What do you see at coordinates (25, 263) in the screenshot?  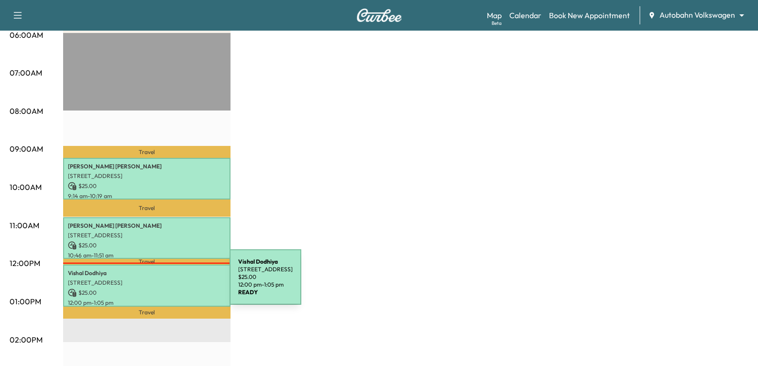 I see `p: 12:00PM` at bounding box center [25, 263].